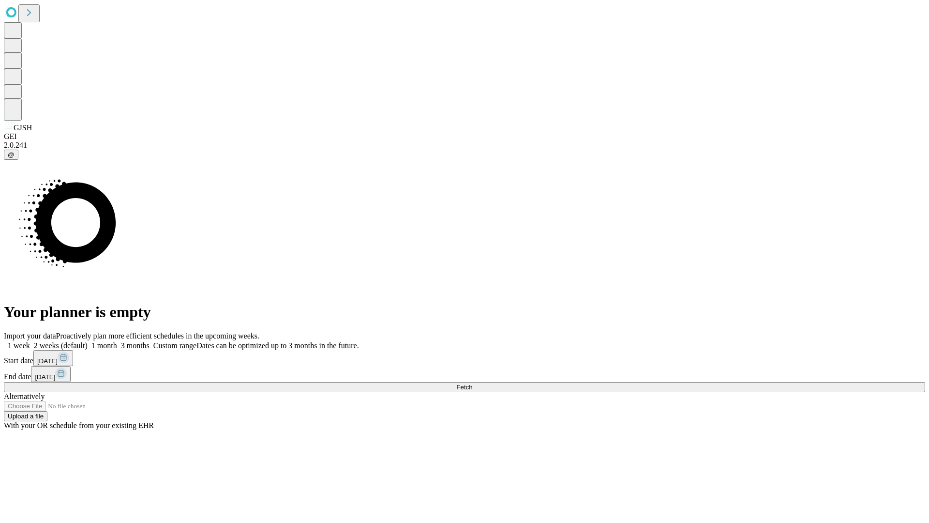 This screenshot has height=523, width=929. Describe the element at coordinates (24, 396) in the screenshot. I see `span: Alternatively` at that location.